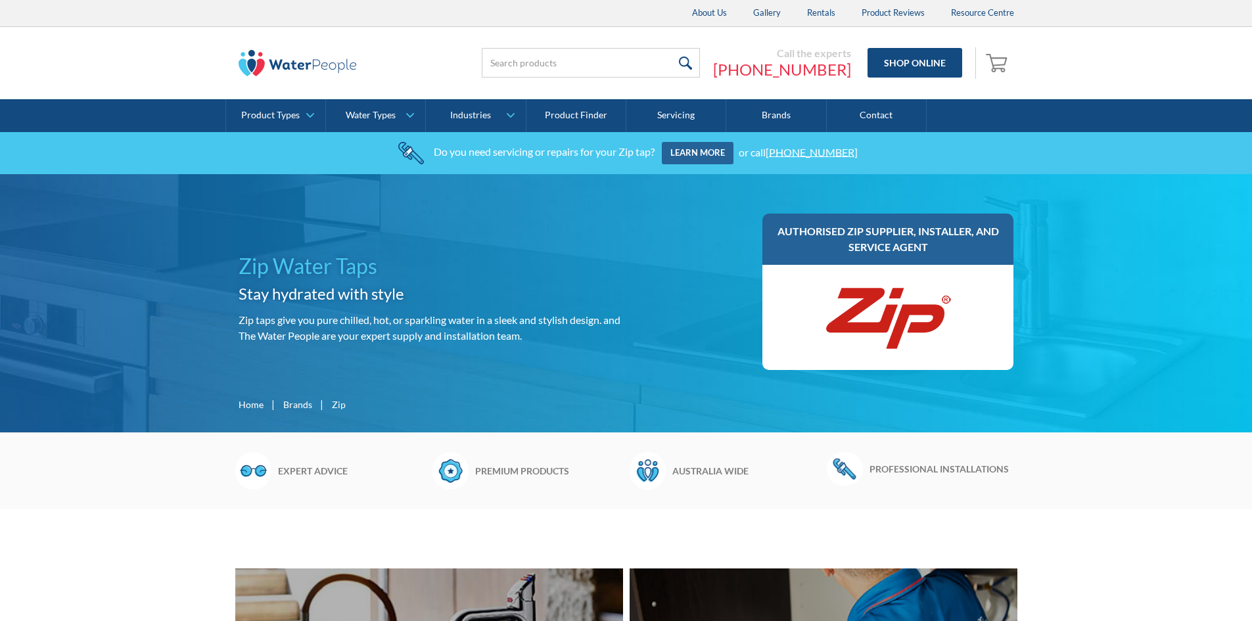  I want to click on h1: Zip Water Taps, so click(430, 266).